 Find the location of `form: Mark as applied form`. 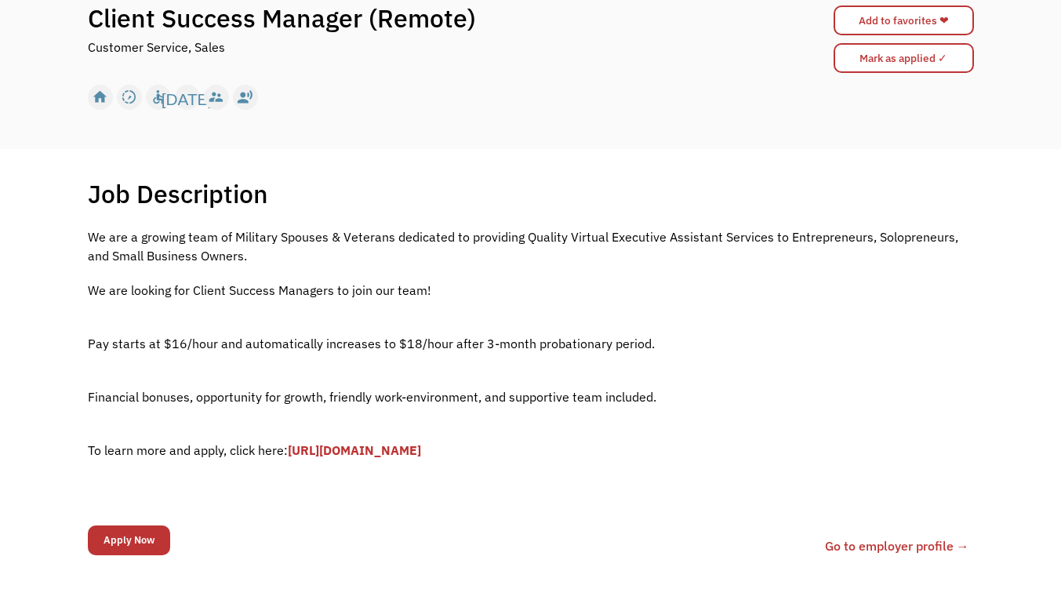

form: Mark as applied form is located at coordinates (903, 58).